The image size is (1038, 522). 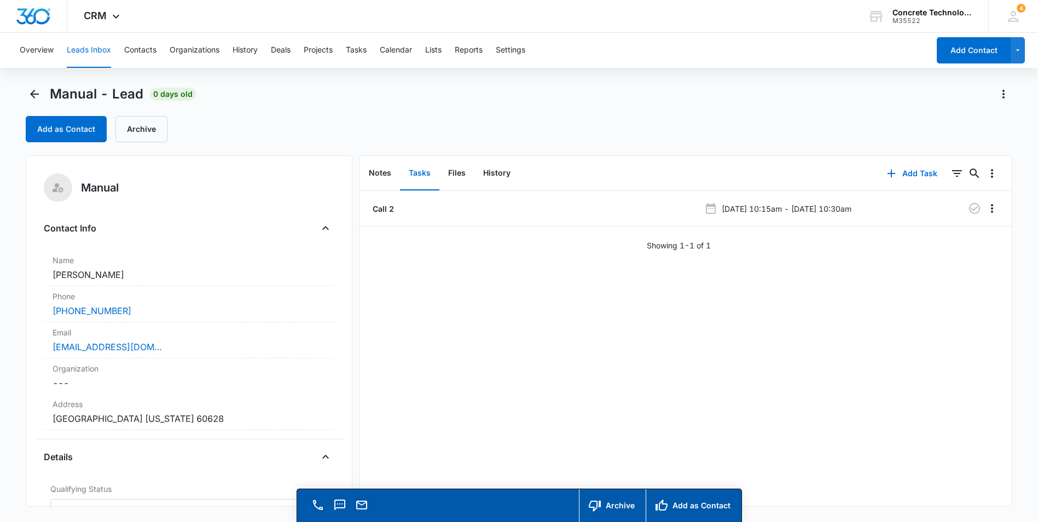 What do you see at coordinates (340, 508) in the screenshot?
I see `a: Text` at bounding box center [340, 508].